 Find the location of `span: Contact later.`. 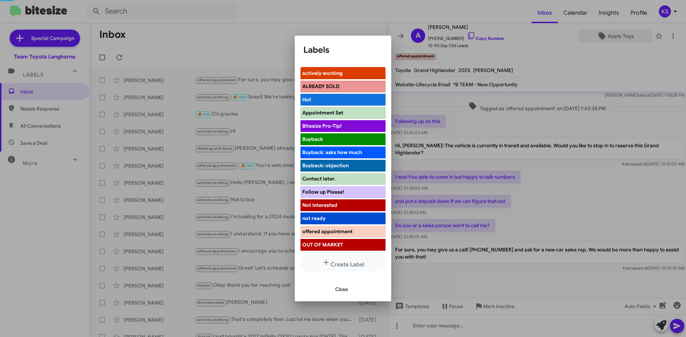

span: Contact later. is located at coordinates (319, 179).